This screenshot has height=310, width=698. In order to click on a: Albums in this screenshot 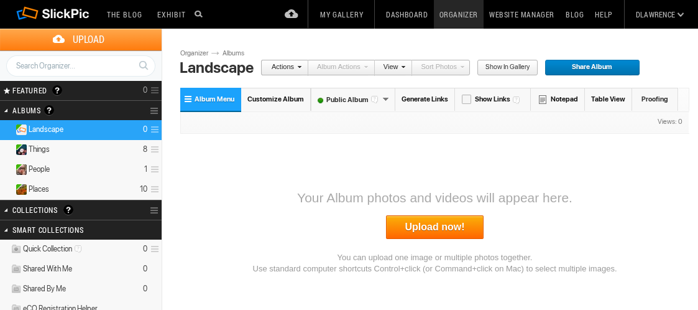, I will do `click(238, 53)`.